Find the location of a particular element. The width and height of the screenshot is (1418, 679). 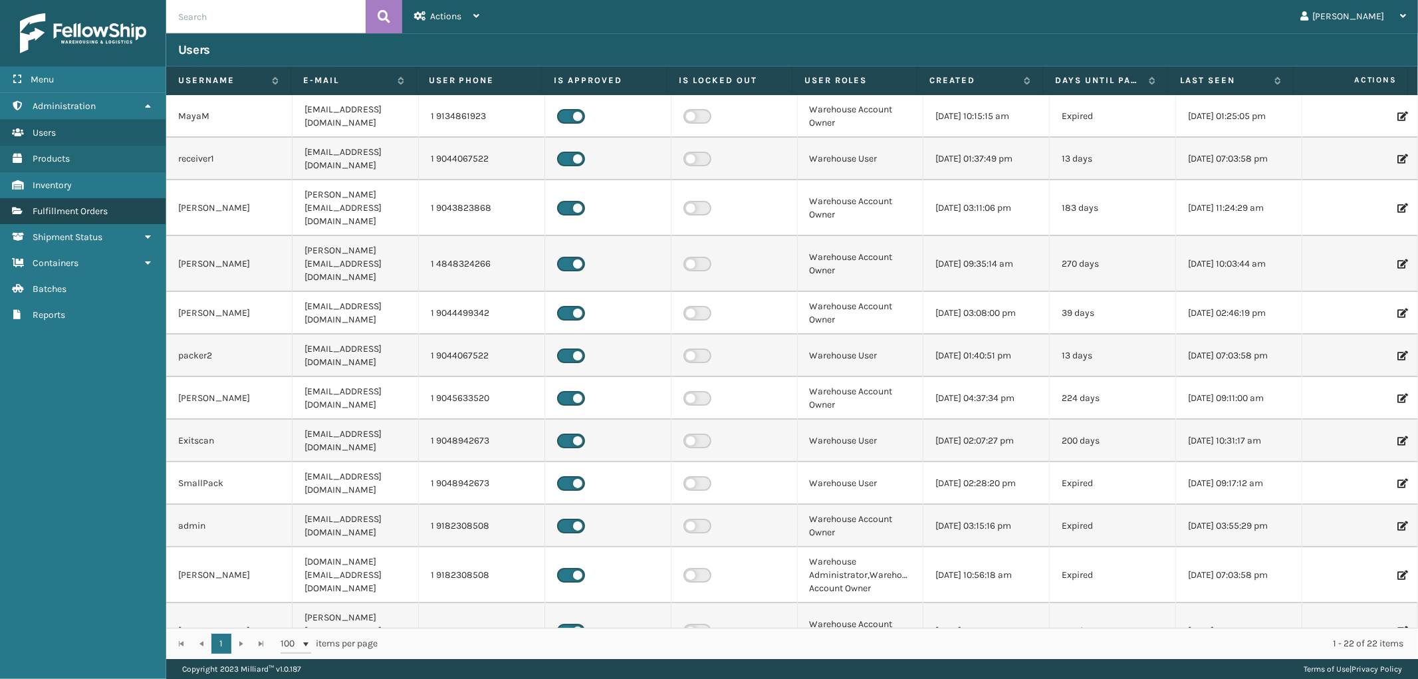

label: Is Approved is located at coordinates (604, 80).